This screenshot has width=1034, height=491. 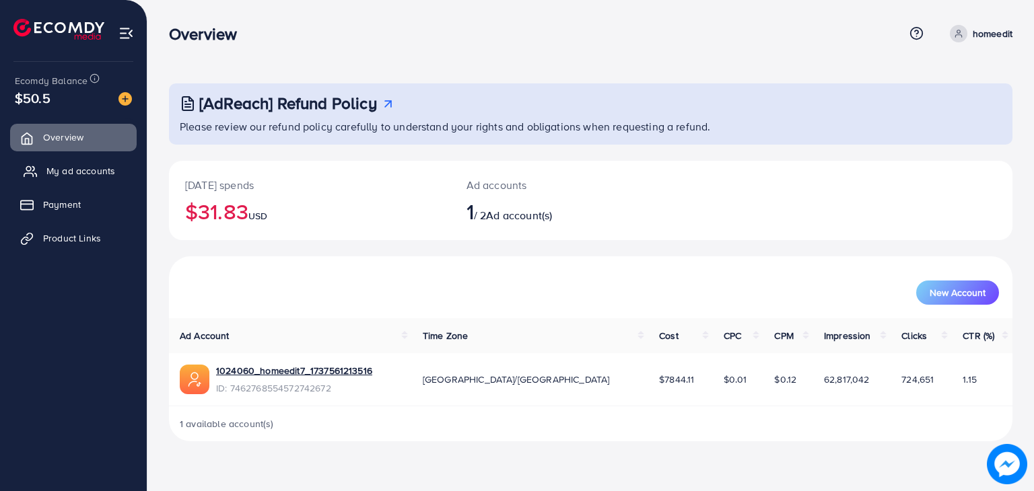 I want to click on h2: $31.83, so click(x=310, y=211).